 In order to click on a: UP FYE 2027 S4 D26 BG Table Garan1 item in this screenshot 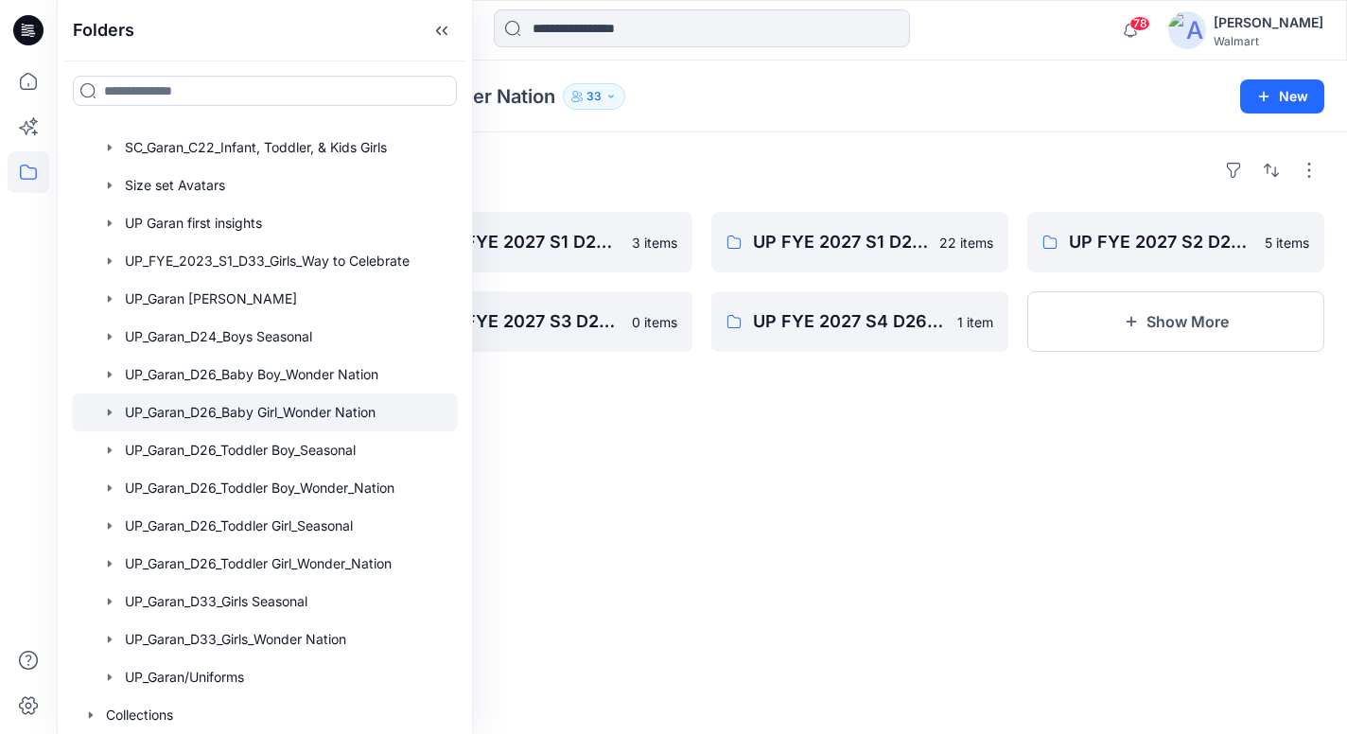, I will do `click(860, 322)`.